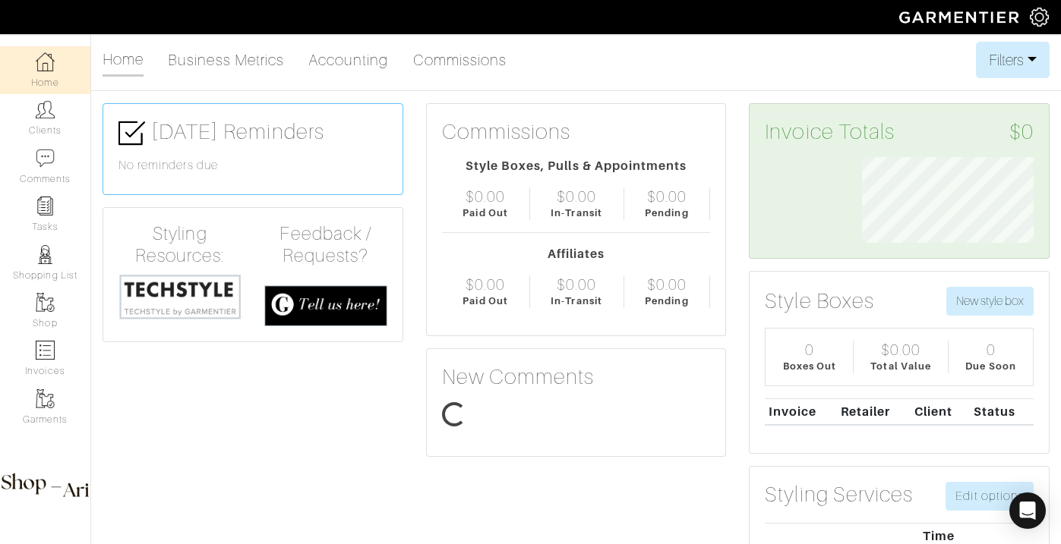 The image size is (1061, 544). What do you see at coordinates (180, 245) in the screenshot?
I see `h4: Styling Resources:` at bounding box center [180, 245].